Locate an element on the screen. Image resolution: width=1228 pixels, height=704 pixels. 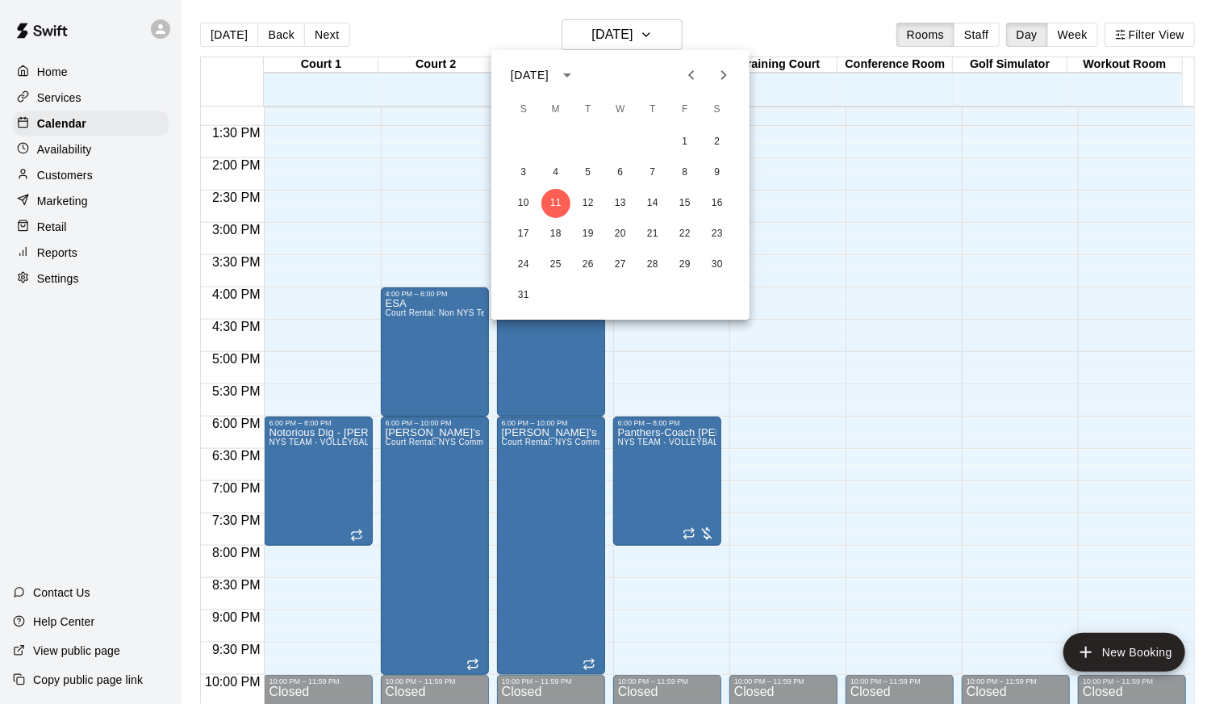
button: 31 is located at coordinates (524, 295).